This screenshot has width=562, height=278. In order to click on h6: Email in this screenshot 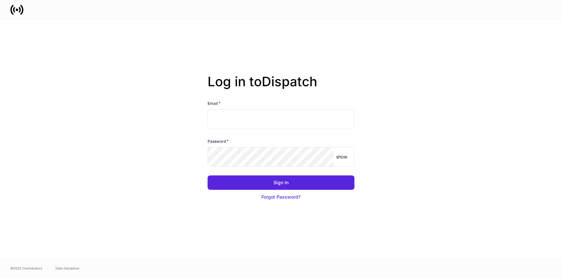, I will do `click(214, 103)`.